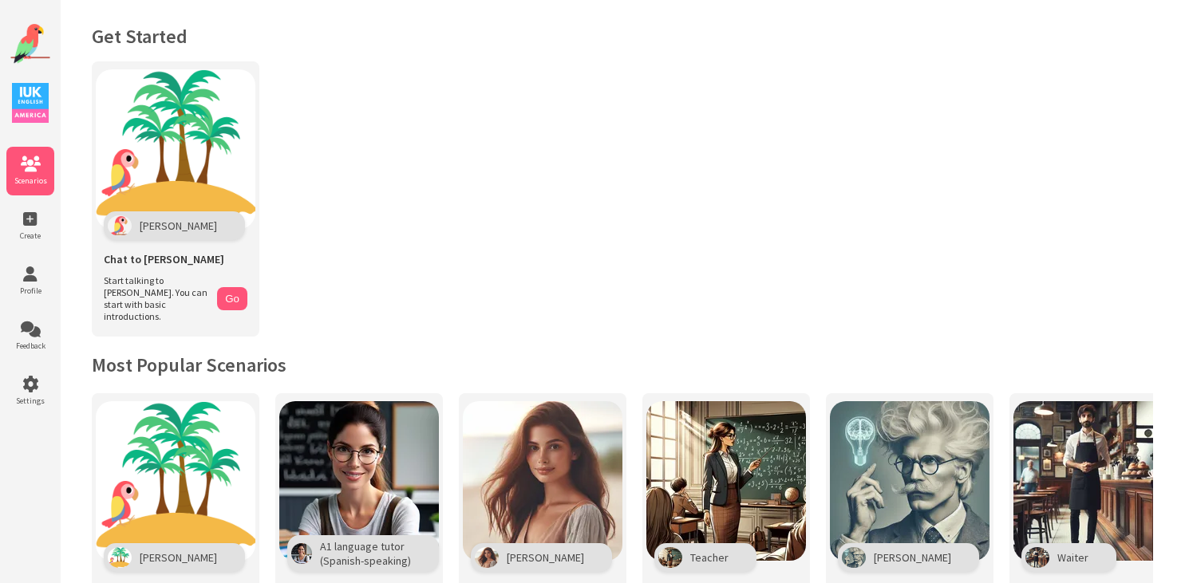  What do you see at coordinates (366, 554) in the screenshot?
I see `span: A1 language tutor (Spanish-speaking)` at bounding box center [366, 554].